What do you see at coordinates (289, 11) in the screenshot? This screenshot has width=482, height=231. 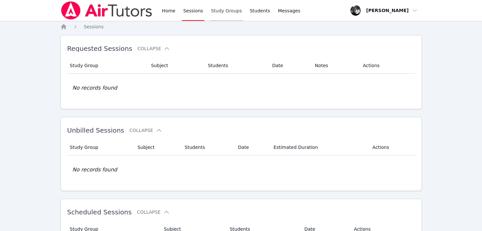 I see `span: Messages` at bounding box center [289, 11].